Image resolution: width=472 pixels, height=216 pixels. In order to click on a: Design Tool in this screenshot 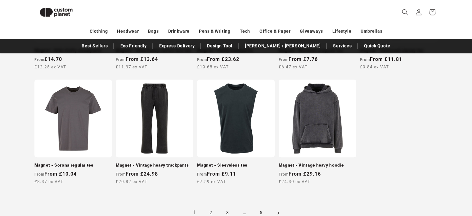, I will do `click(220, 46)`.